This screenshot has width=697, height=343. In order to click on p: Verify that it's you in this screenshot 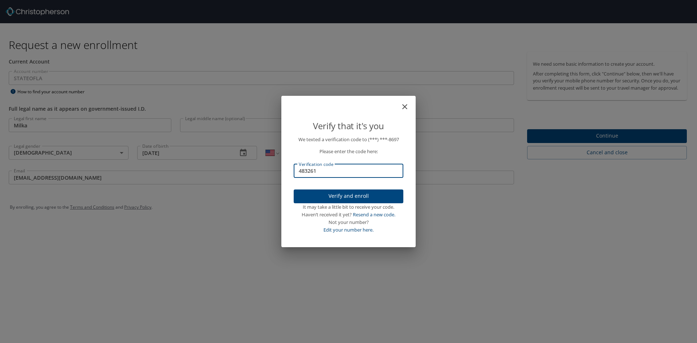, I will do `click(349, 126)`.